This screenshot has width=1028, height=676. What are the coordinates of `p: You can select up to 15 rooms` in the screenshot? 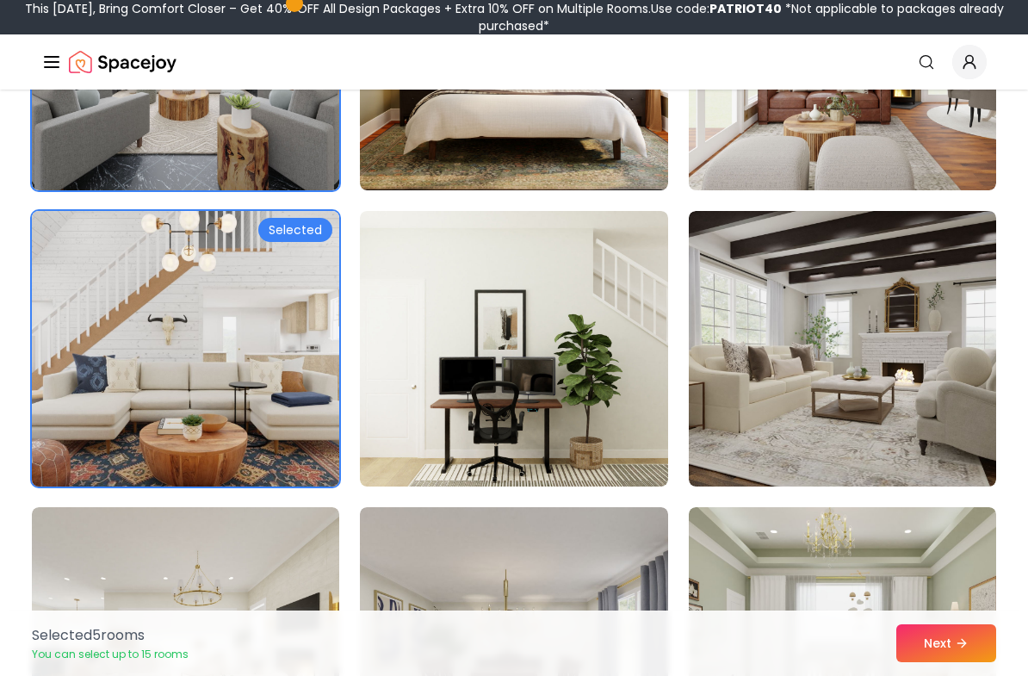 It's located at (110, 654).